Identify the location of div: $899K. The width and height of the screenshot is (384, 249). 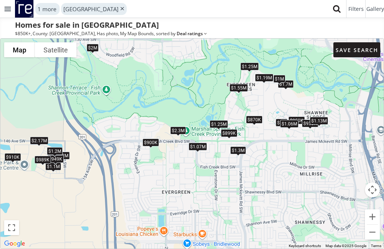
(229, 133).